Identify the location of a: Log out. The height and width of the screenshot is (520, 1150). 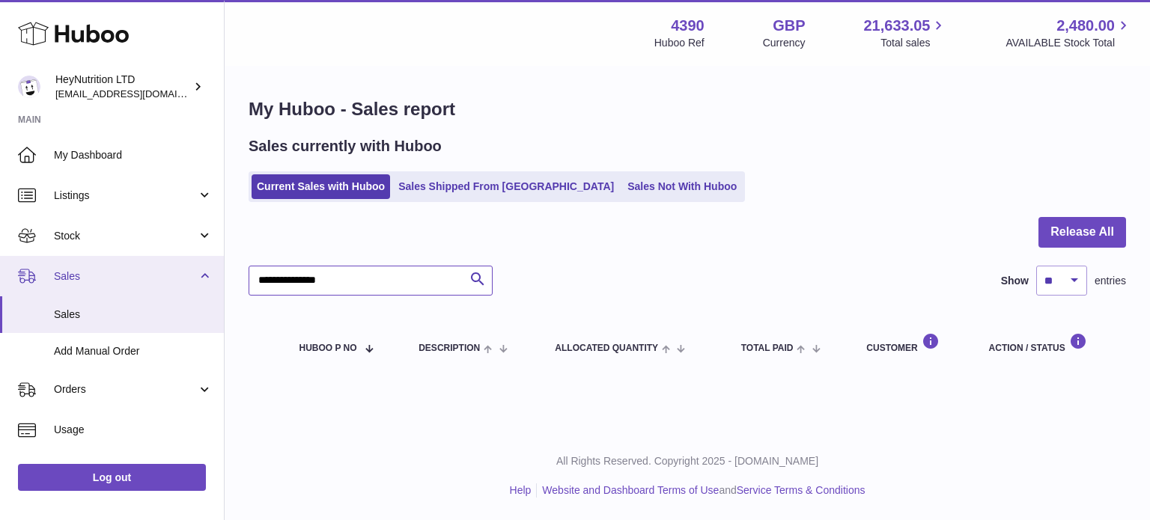
(112, 478).